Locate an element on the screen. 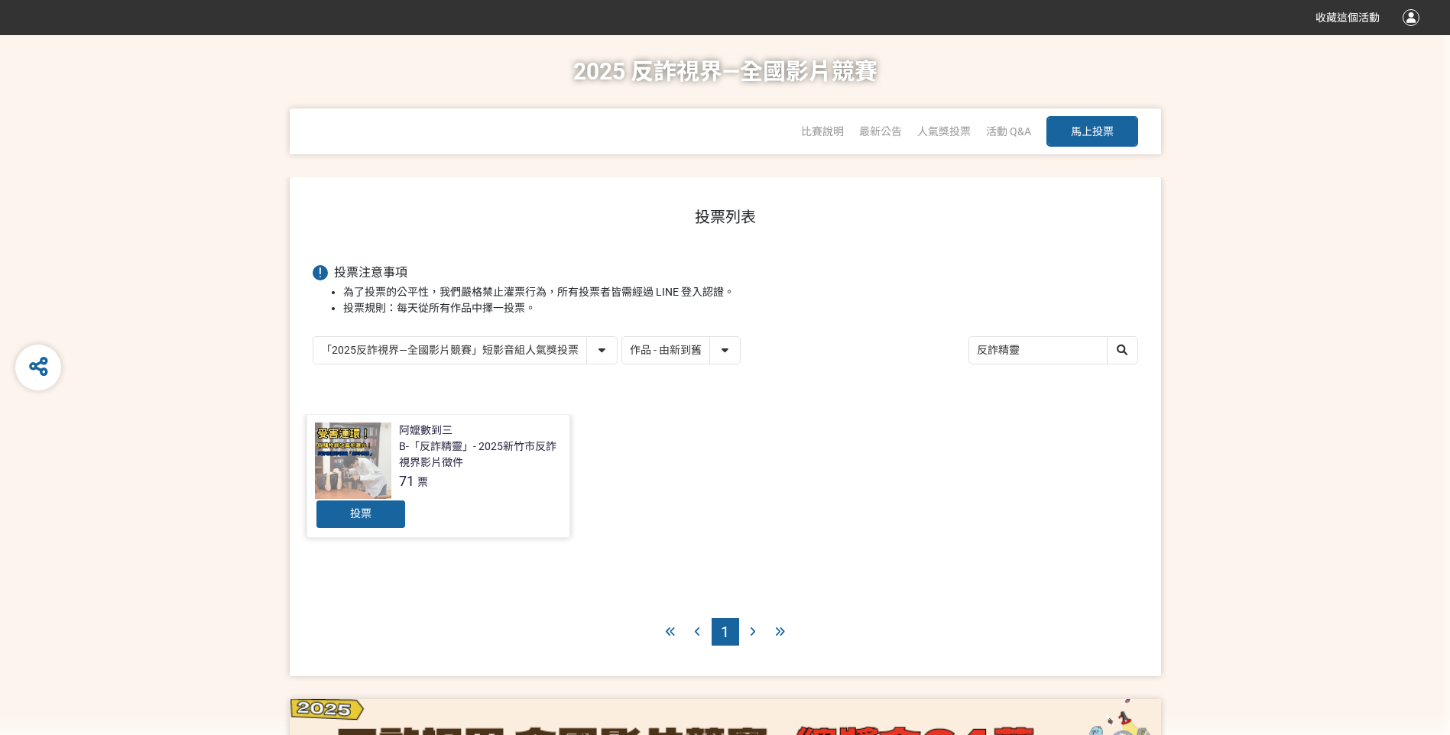 This screenshot has height=735, width=1450. a: 最新公告 is located at coordinates (880, 131).